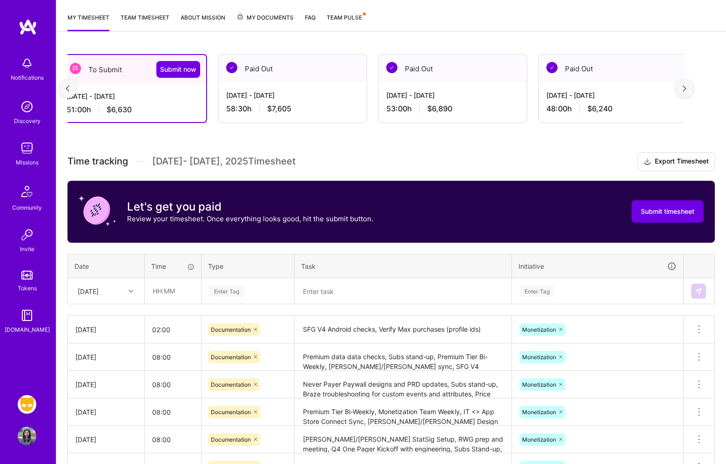  Describe the element at coordinates (248, 266) in the screenshot. I see `th: Type` at that location.